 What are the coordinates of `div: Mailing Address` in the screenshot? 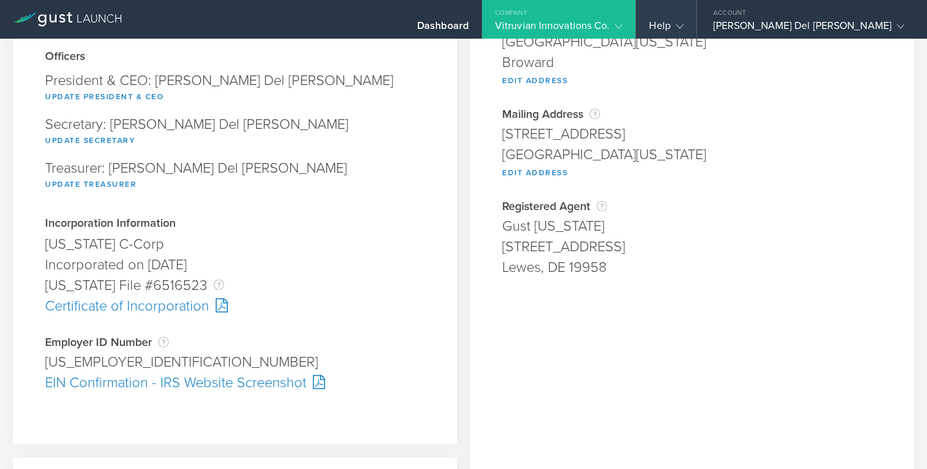 It's located at (692, 114).